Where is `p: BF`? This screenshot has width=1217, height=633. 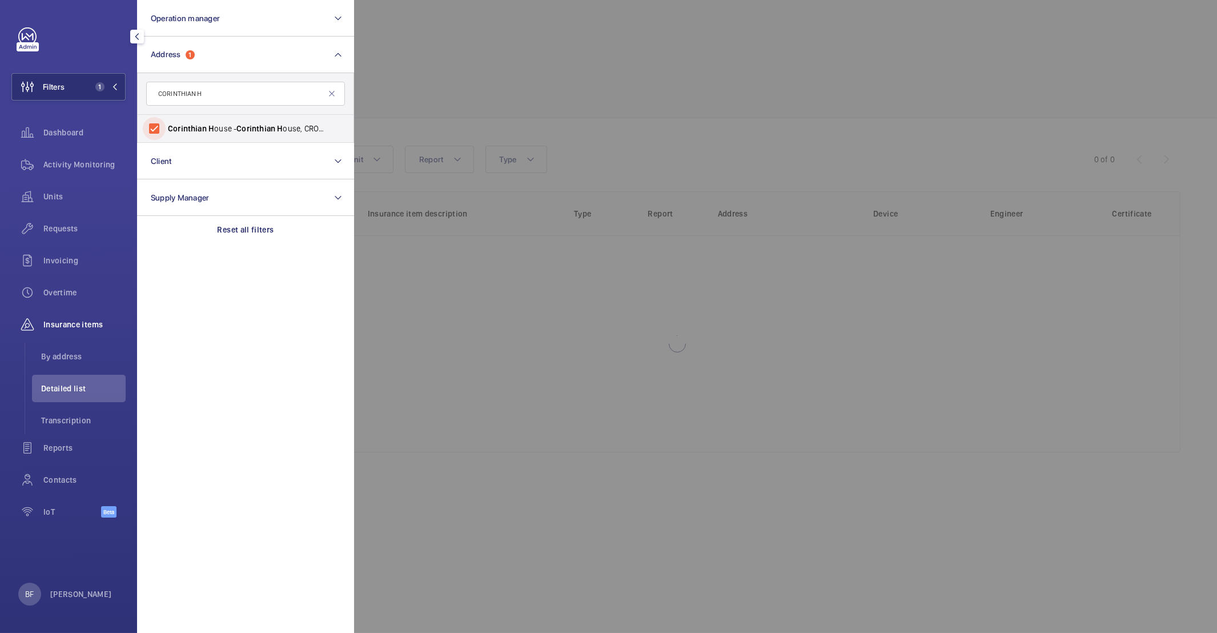
p: BF is located at coordinates (29, 594).